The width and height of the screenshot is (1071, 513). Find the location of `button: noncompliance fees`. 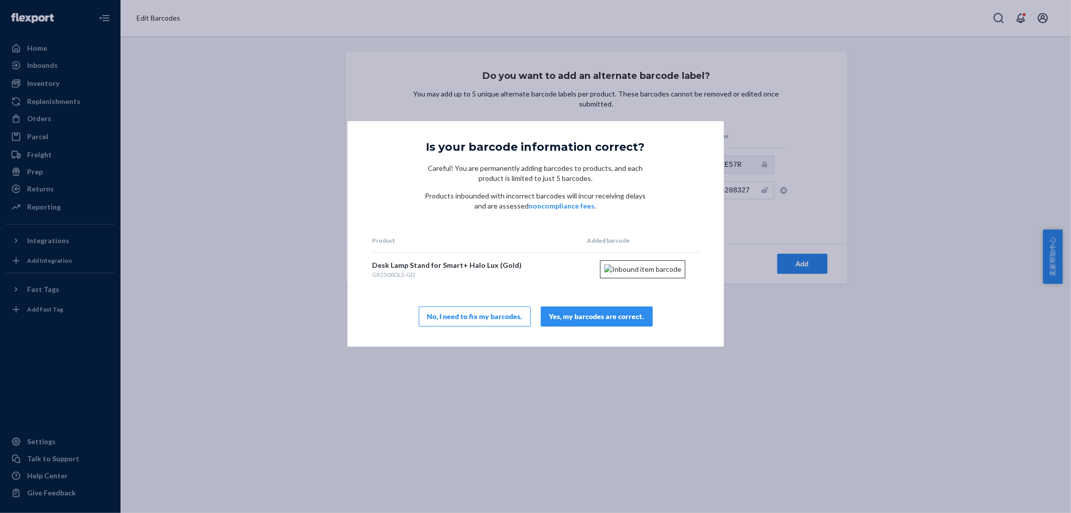

button: noncompliance fees is located at coordinates (562, 206).